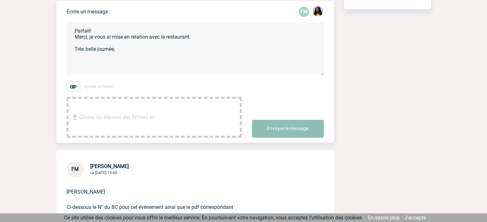  I want to click on div: Florence MATHIEU, so click(304, 12).